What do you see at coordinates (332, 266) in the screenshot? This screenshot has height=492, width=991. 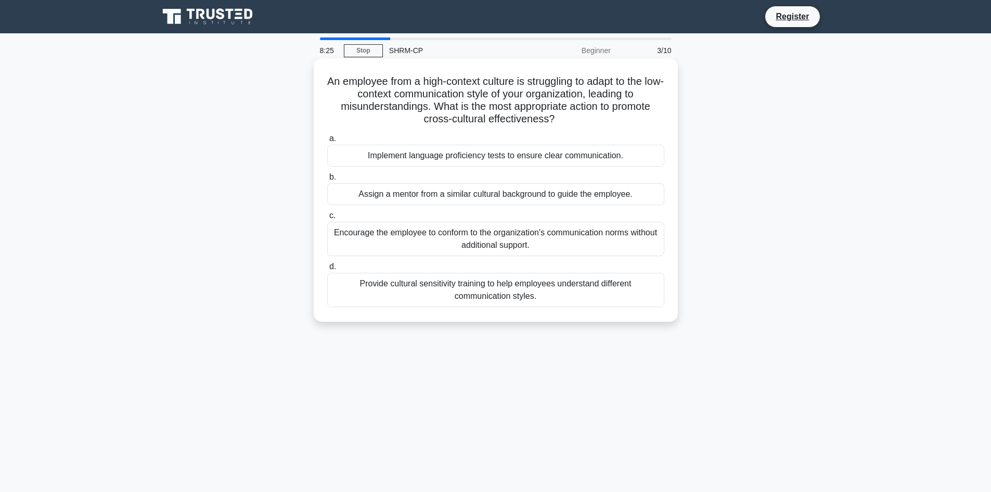 I see `span: d.` at bounding box center [332, 266].